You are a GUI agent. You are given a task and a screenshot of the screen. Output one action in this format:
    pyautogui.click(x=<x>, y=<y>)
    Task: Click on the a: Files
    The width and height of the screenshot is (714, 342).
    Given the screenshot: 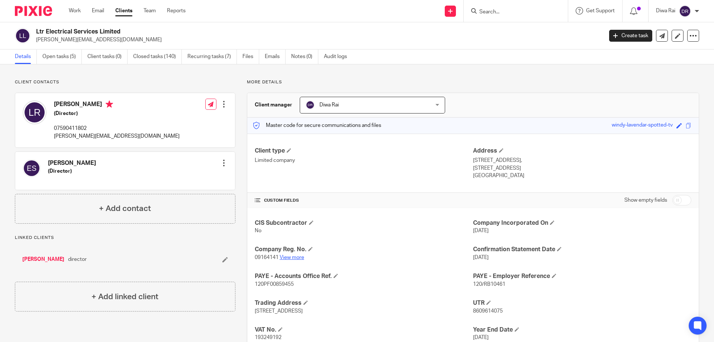 What is the action you would take?
    pyautogui.click(x=251, y=57)
    